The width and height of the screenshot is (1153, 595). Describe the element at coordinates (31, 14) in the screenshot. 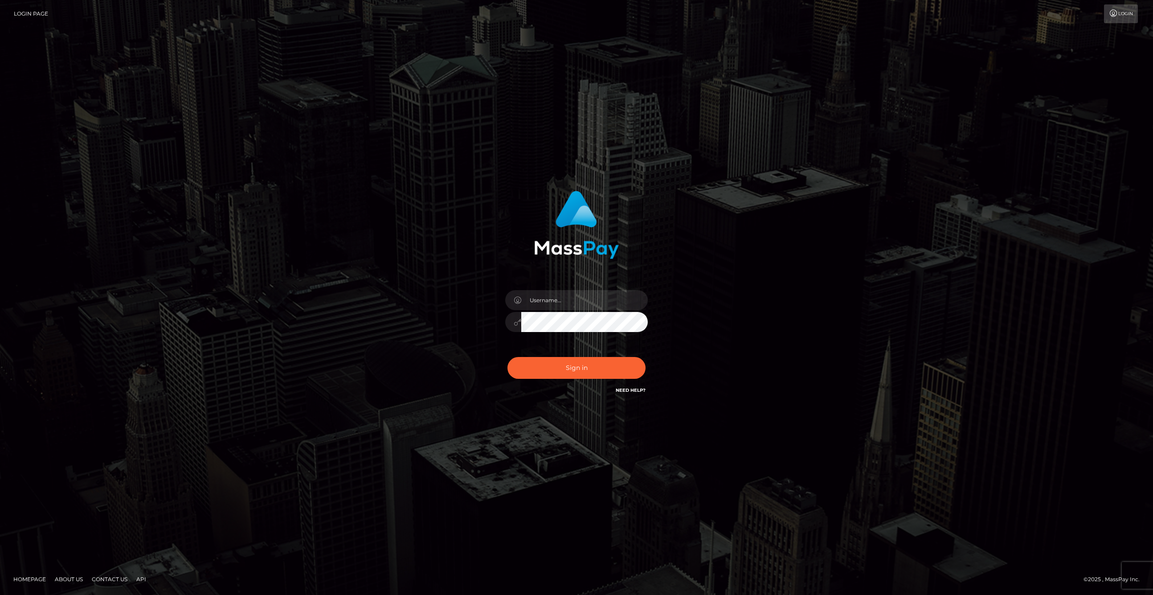

I see `a: Login Page` at that location.